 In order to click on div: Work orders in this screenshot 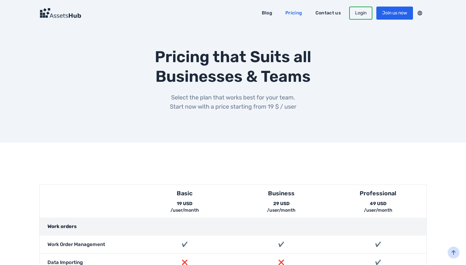, I will do `click(233, 226)`.